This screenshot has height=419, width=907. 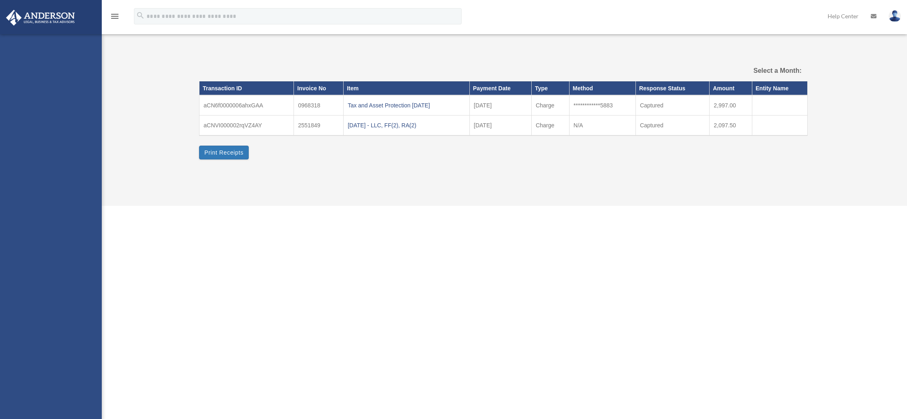 What do you see at coordinates (224, 153) in the screenshot?
I see `button: Print Receipts` at bounding box center [224, 153].